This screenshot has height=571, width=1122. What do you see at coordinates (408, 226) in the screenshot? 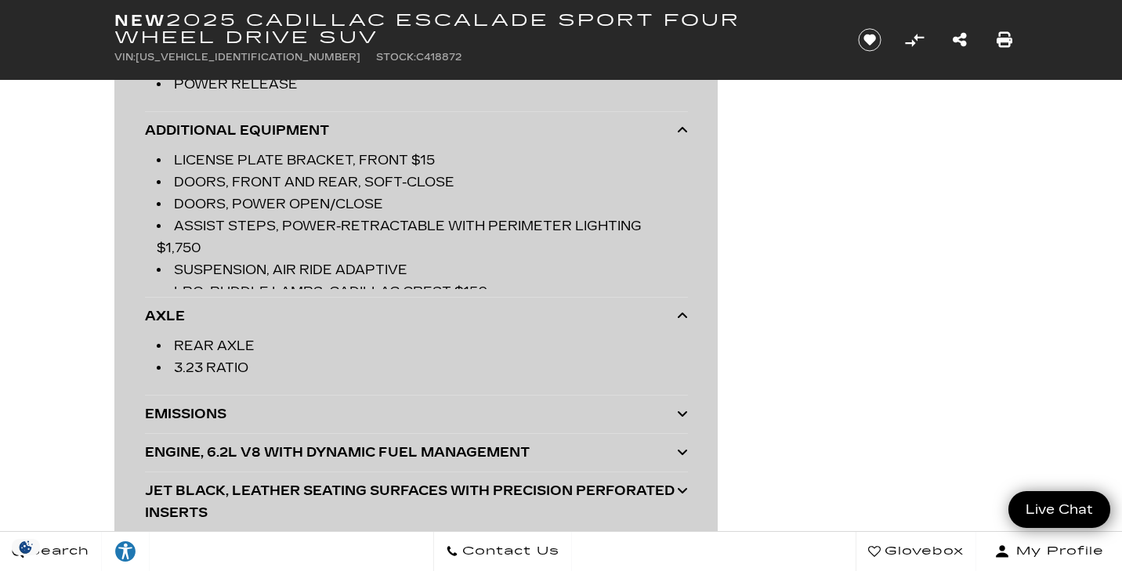
I see `span: ASSIST STEPS, POWER-RETRACTABLE WITH PERIMETER LIGHTING` at bounding box center [408, 226].